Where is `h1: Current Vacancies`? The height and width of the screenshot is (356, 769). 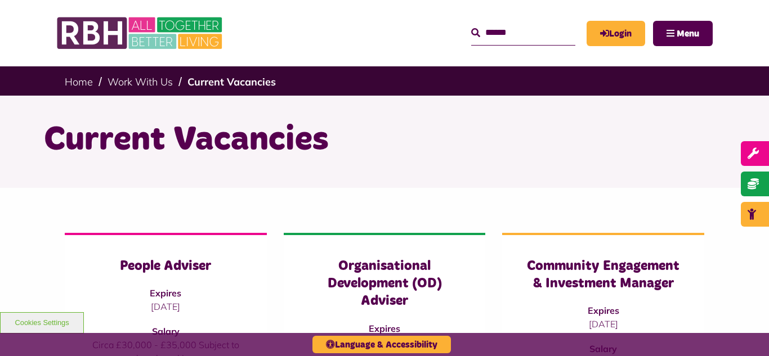 h1: Current Vacancies is located at coordinates (384, 140).